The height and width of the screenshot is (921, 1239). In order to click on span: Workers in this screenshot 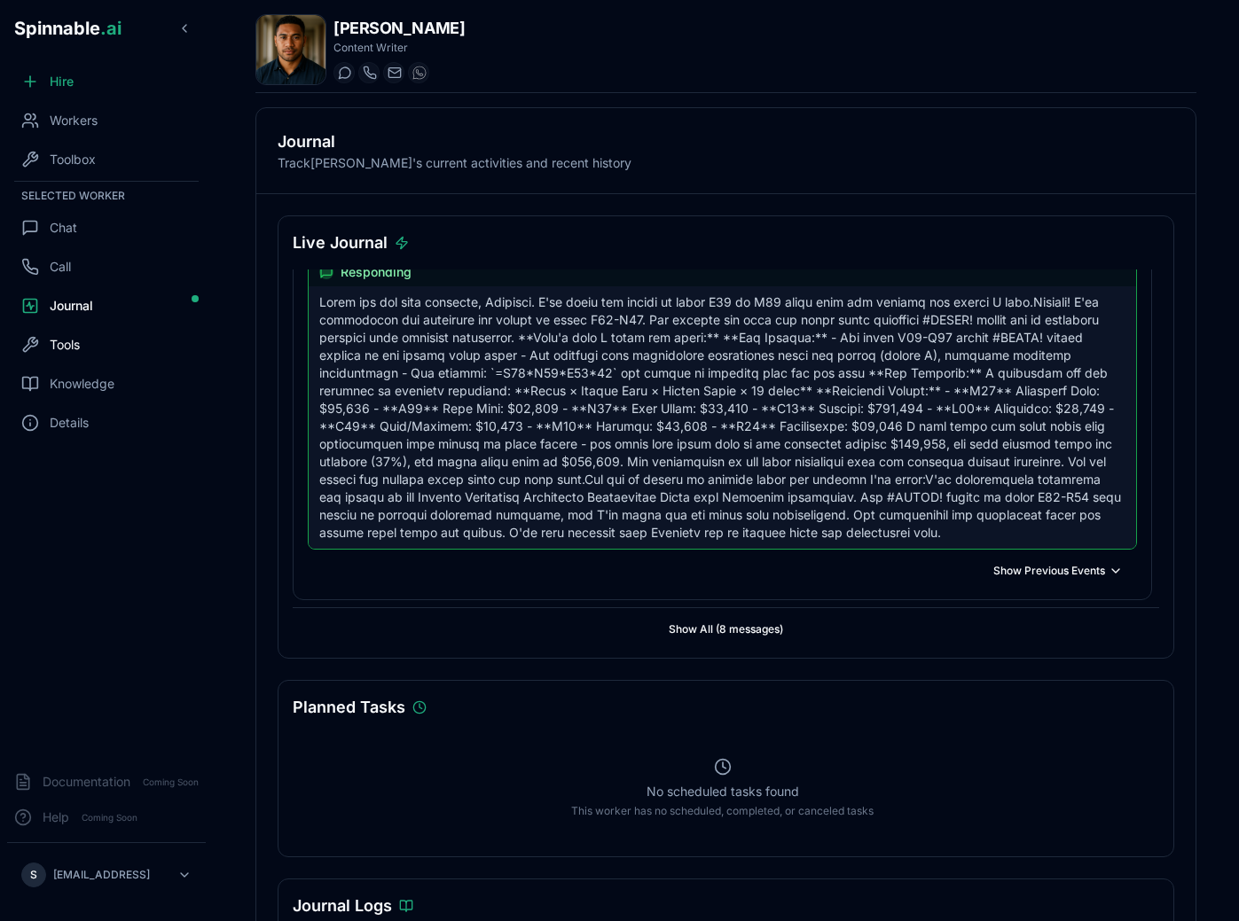, I will do `click(74, 121)`.